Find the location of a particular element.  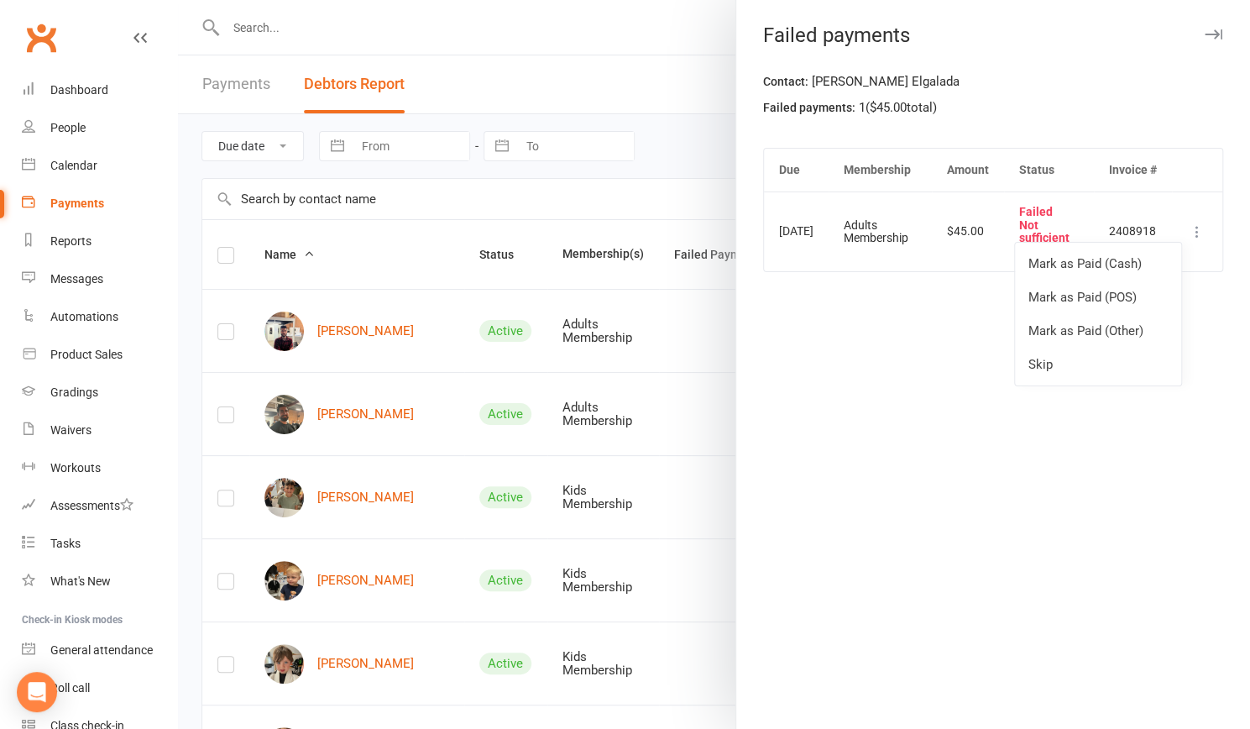

a: People is located at coordinates (99, 128).